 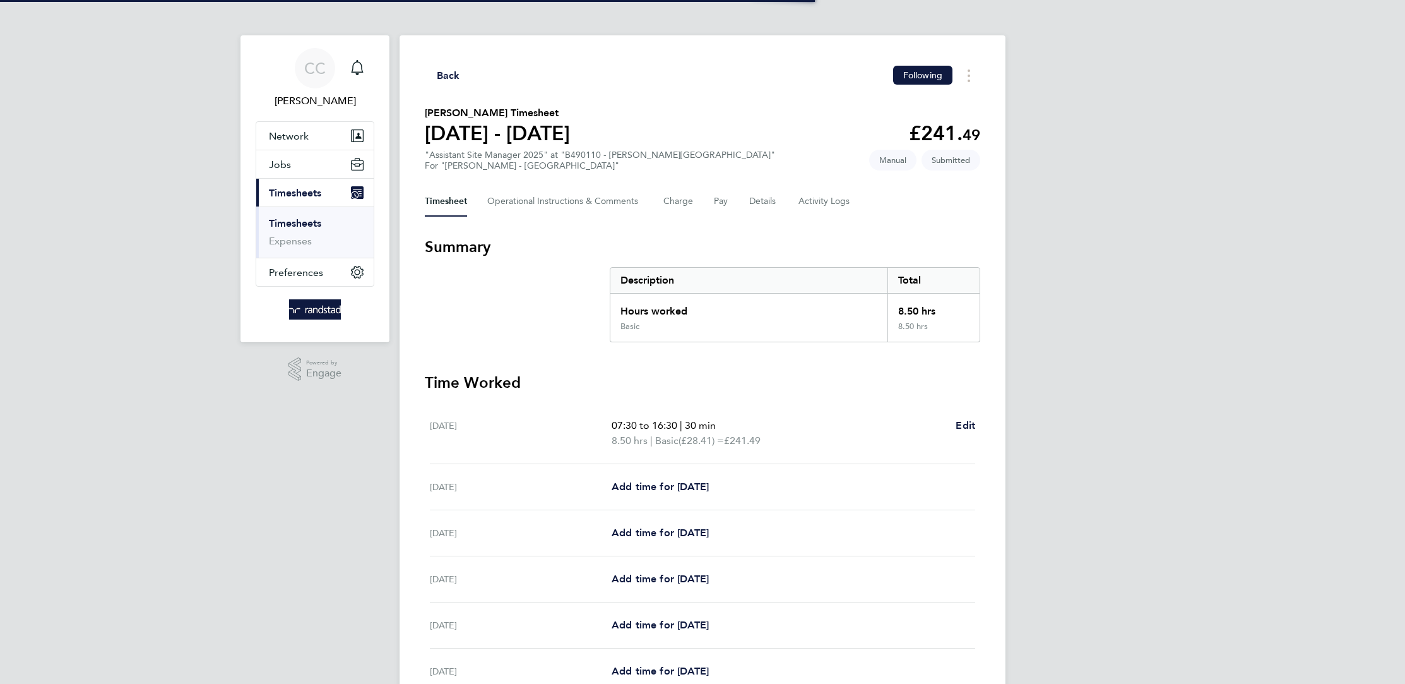 What do you see at coordinates (315, 189) in the screenshot?
I see `nav: Main navigation` at bounding box center [315, 189].